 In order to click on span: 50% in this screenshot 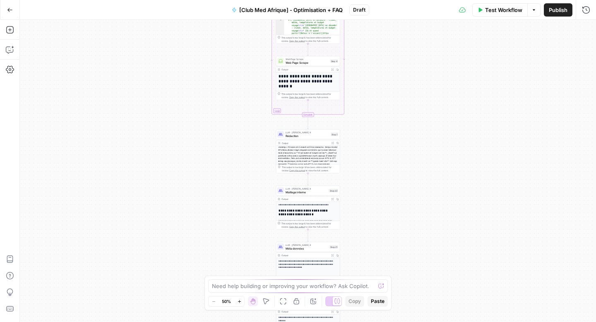, I will do `click(226, 301)`.